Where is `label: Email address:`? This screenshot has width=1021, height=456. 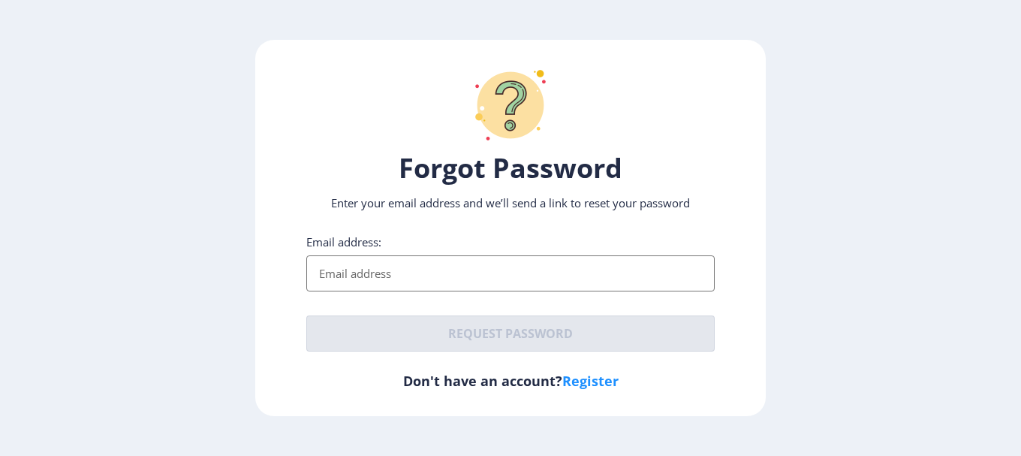
label: Email address: is located at coordinates (344, 242).